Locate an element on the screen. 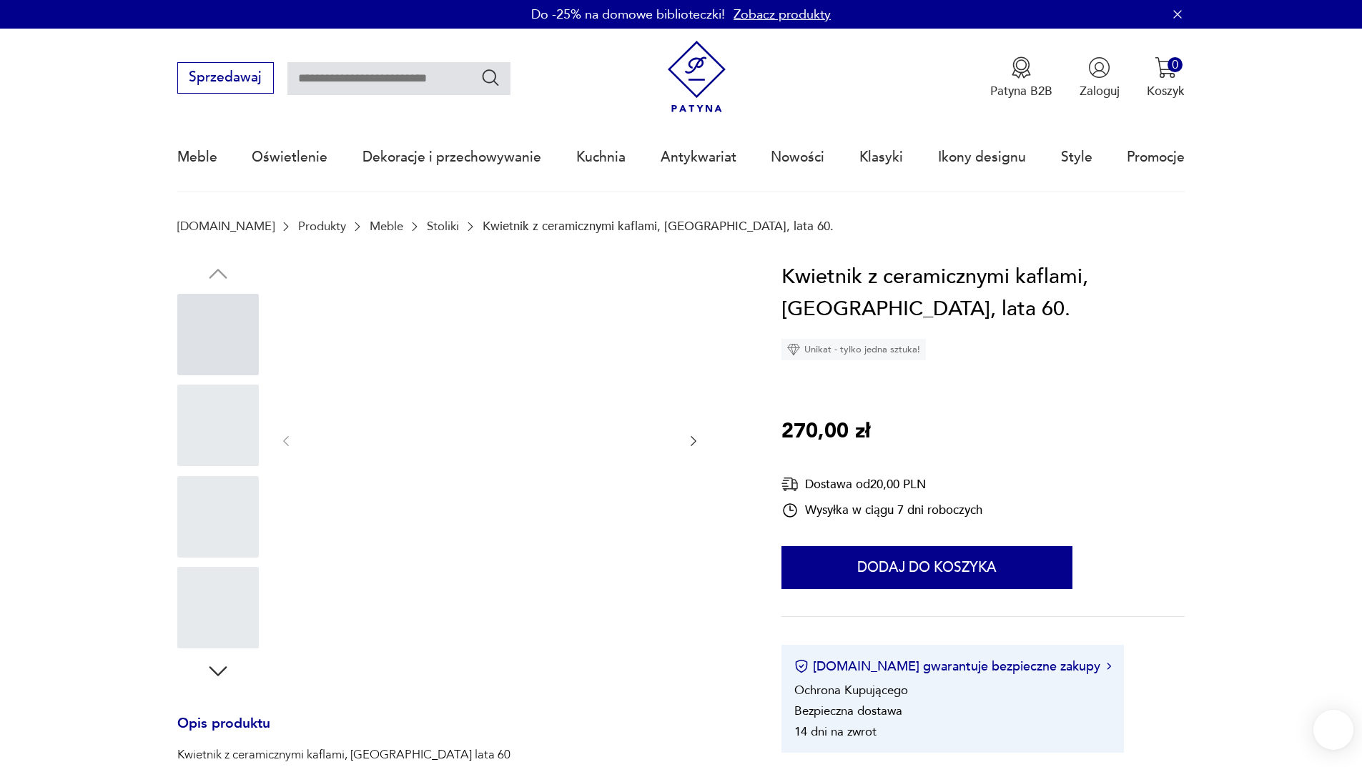  a: Antykwariat is located at coordinates (699, 157).